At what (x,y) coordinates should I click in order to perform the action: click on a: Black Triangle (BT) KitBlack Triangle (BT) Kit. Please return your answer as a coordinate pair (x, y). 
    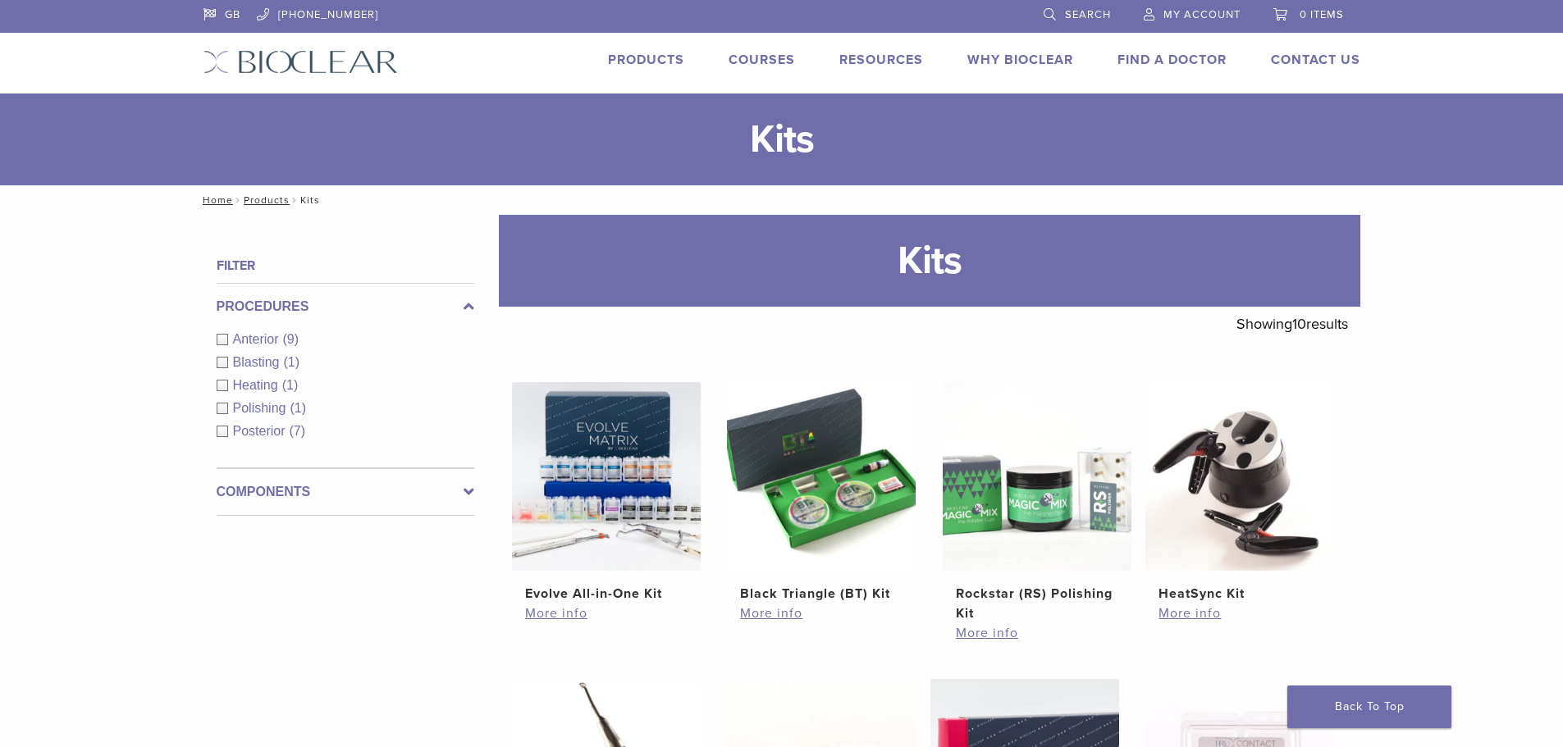
    Looking at the image, I should click on (821, 493).